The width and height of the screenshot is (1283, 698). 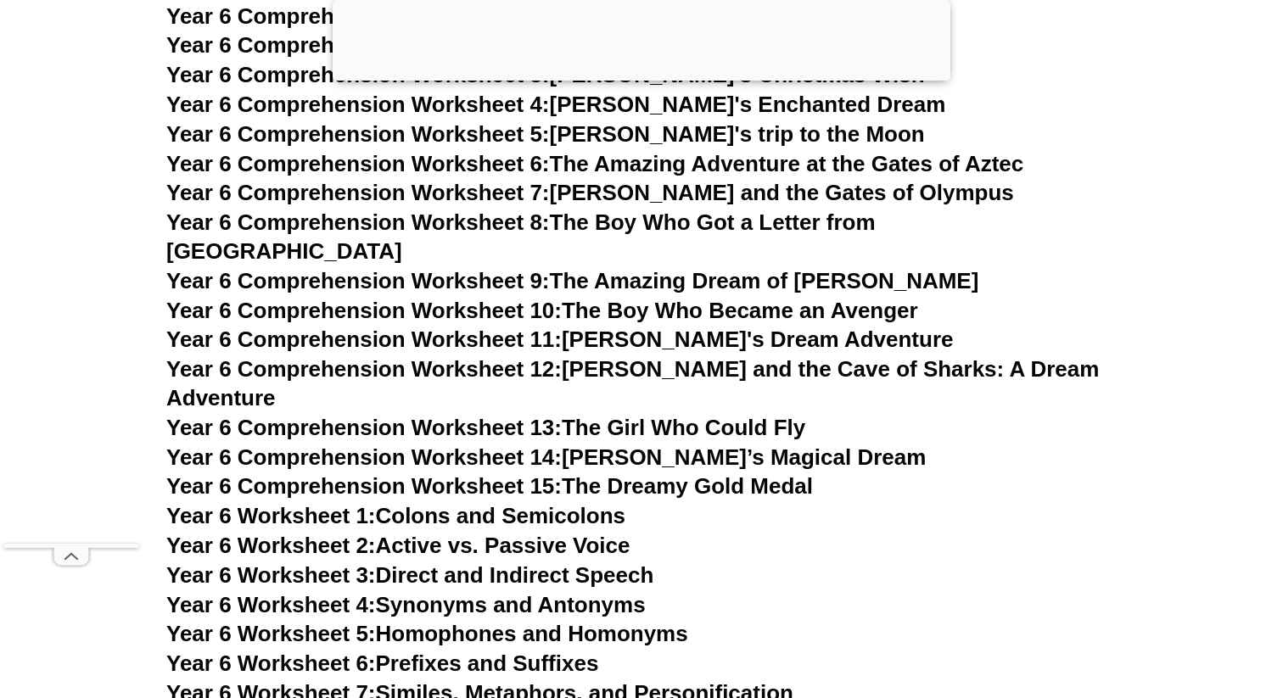 What do you see at coordinates (542, 310) in the screenshot?
I see `a: Year 6 Comprehension Worksheet 10:The Boy Who Became an Avenger` at bounding box center [542, 310].